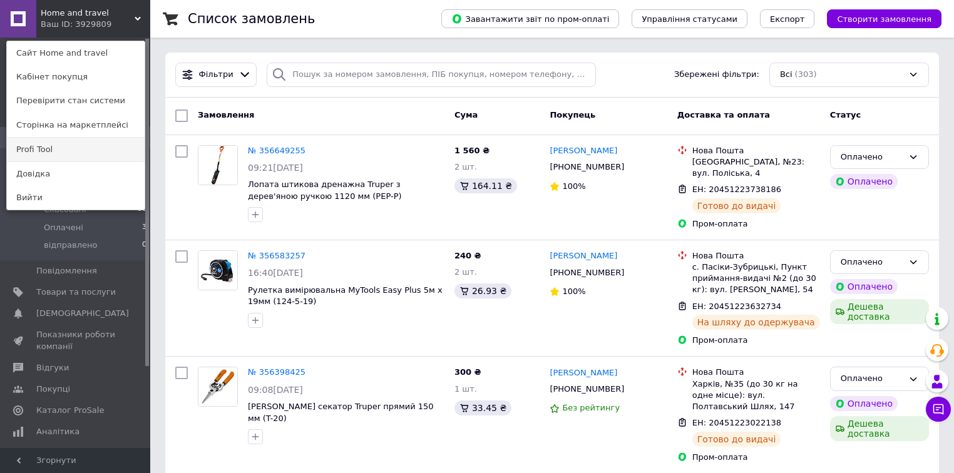  I want to click on span: Доставка та оплата, so click(724, 115).